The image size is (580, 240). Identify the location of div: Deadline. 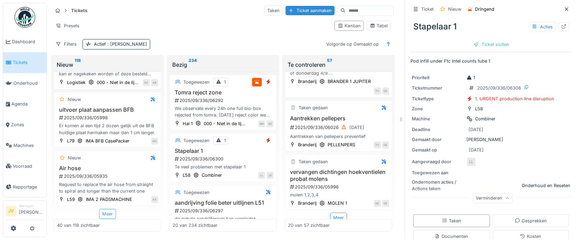
(438, 129).